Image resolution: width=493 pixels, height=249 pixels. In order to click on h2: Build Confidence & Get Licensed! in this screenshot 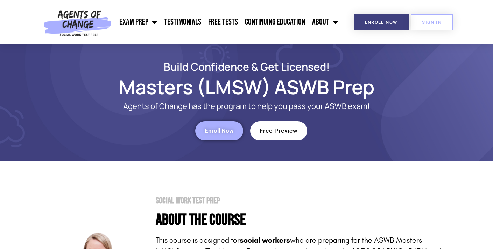, I will do `click(247, 66)`.